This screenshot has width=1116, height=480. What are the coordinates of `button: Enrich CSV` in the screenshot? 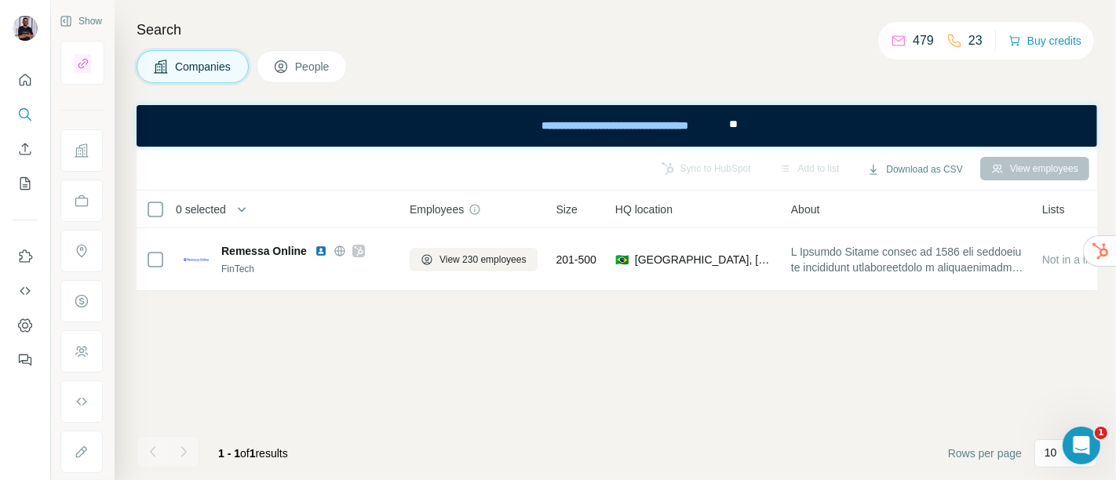 It's located at (25, 149).